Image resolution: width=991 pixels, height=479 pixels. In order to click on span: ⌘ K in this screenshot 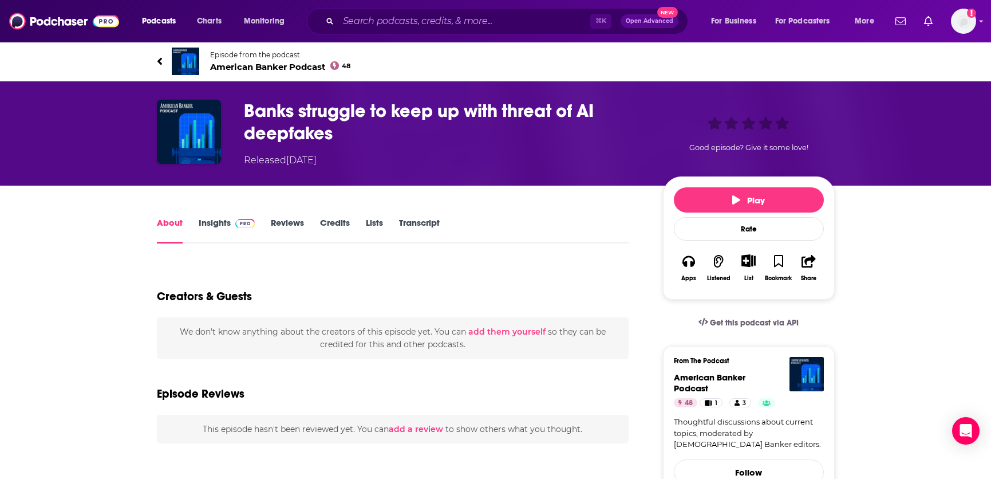, I will do `click(601, 21)`.